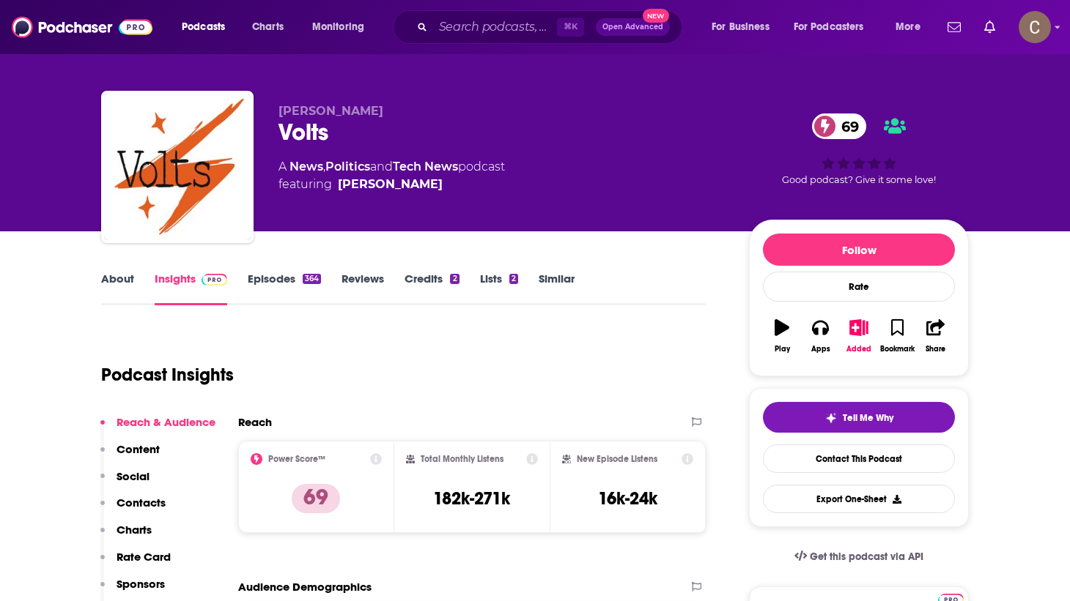 This screenshot has width=1070, height=601. Describe the element at coordinates (897, 349) in the screenshot. I see `div: Bookmark` at that location.